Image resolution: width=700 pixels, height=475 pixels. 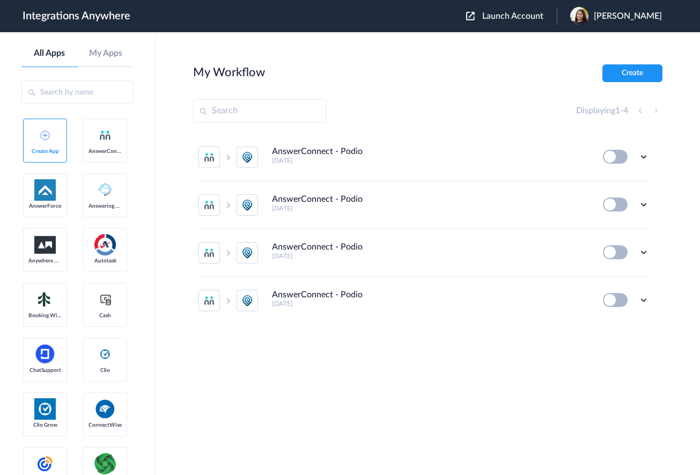 What do you see at coordinates (105, 425) in the screenshot?
I see `span: ConnectWise` at bounding box center [105, 425].